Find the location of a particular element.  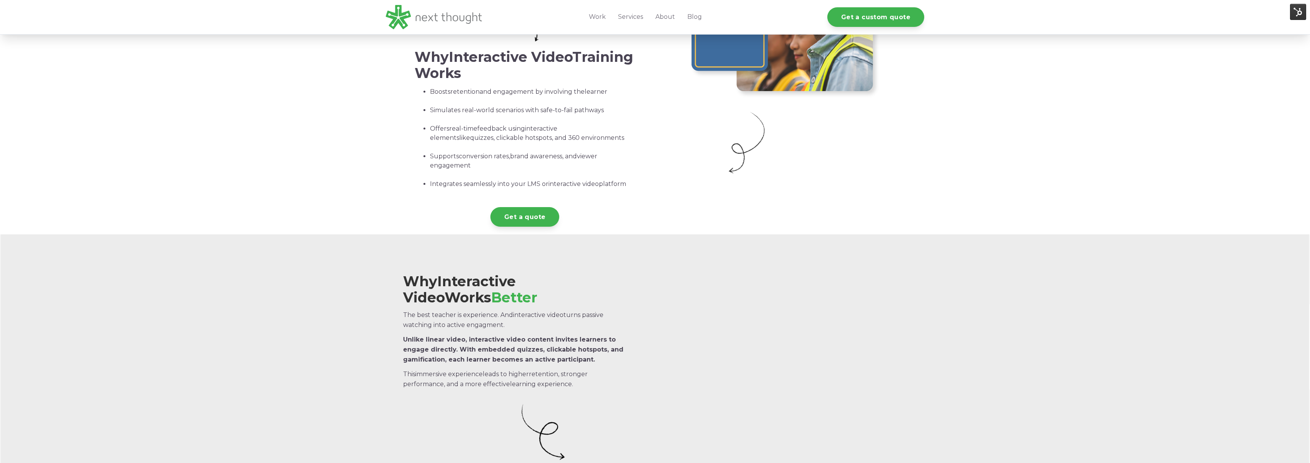

li: Supports , , and is located at coordinates (532, 166).